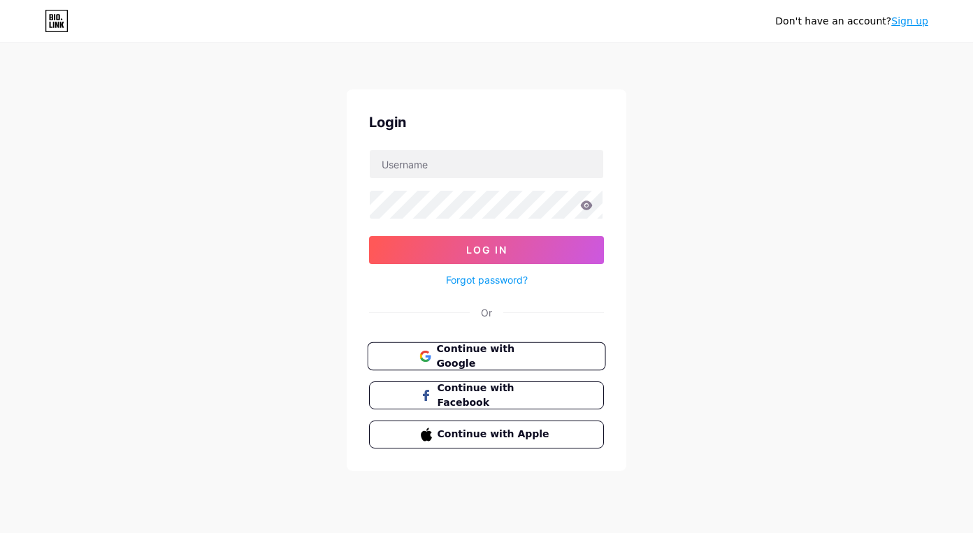 The image size is (973, 533). Describe the element at coordinates (487, 435) in the screenshot. I see `button: Continue with Apple` at that location.